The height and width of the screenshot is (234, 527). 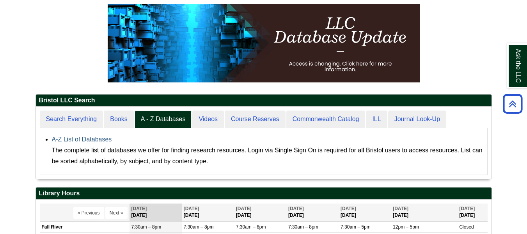 I want to click on h2: Library Hours, so click(x=264, y=193).